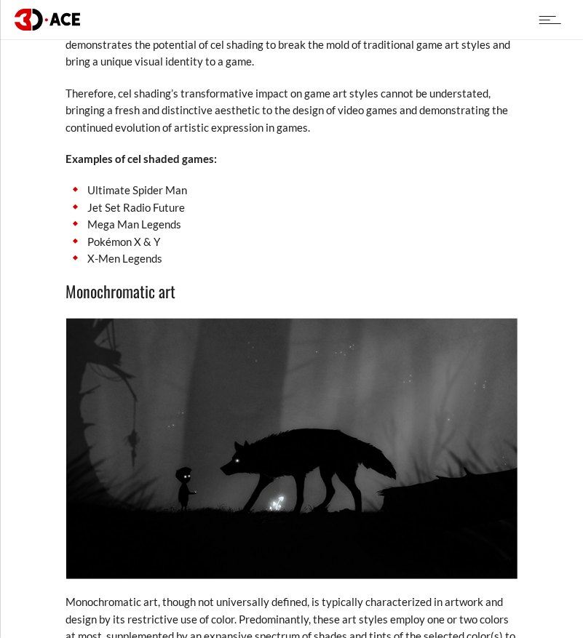 This screenshot has height=638, width=583. What do you see at coordinates (292, 258) in the screenshot?
I see `li: X-Men Legends` at bounding box center [292, 258].